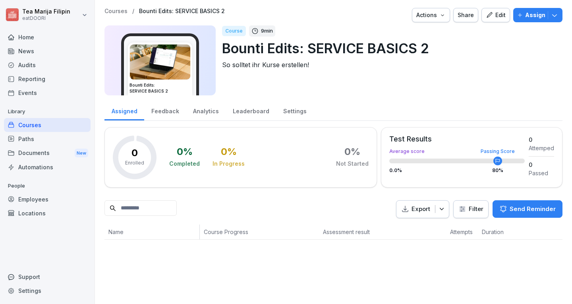  What do you see at coordinates (47, 79) in the screenshot?
I see `div: Reporting` at bounding box center [47, 79].